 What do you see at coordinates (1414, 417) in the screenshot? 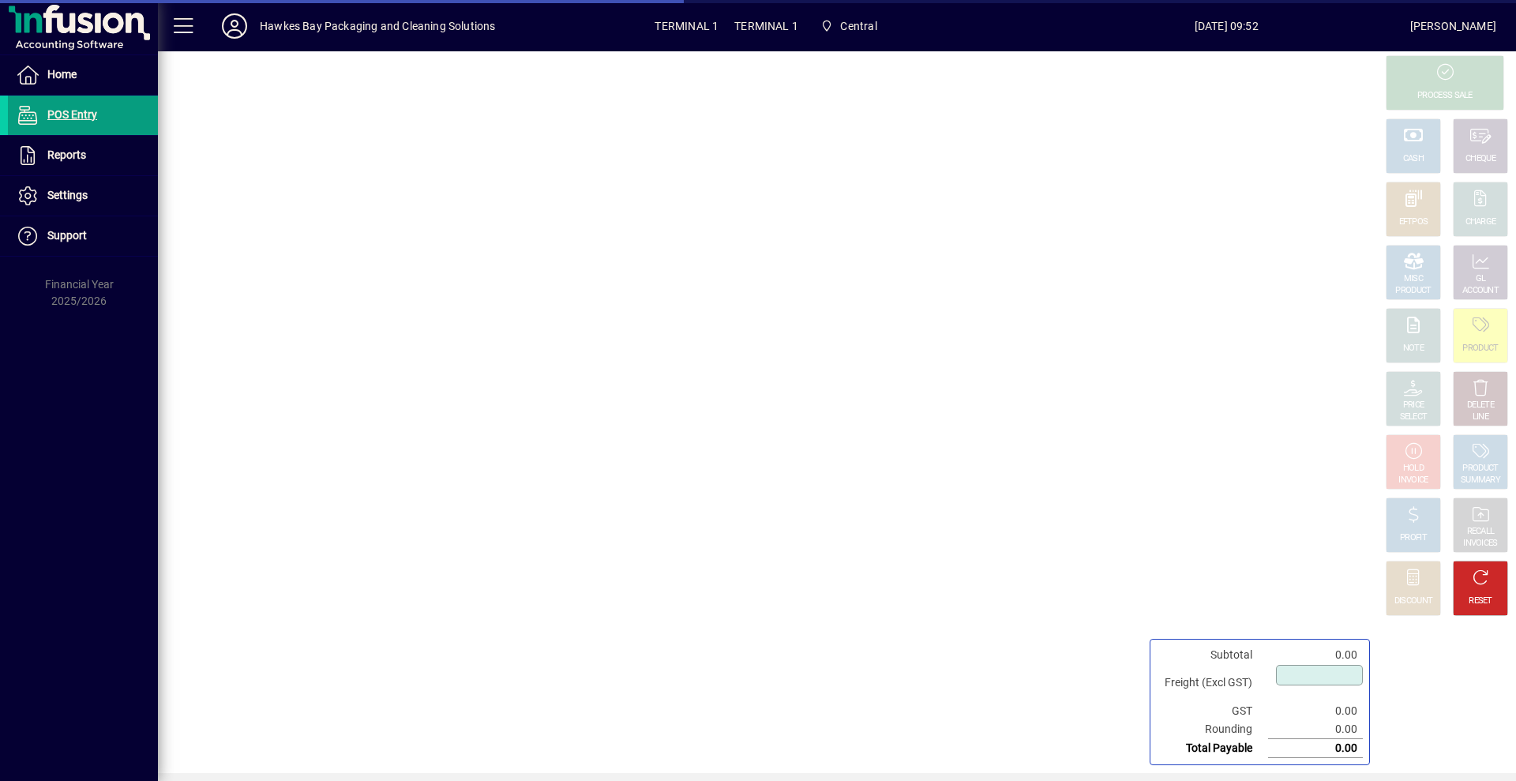
I see `div: SELECT` at bounding box center [1414, 417].